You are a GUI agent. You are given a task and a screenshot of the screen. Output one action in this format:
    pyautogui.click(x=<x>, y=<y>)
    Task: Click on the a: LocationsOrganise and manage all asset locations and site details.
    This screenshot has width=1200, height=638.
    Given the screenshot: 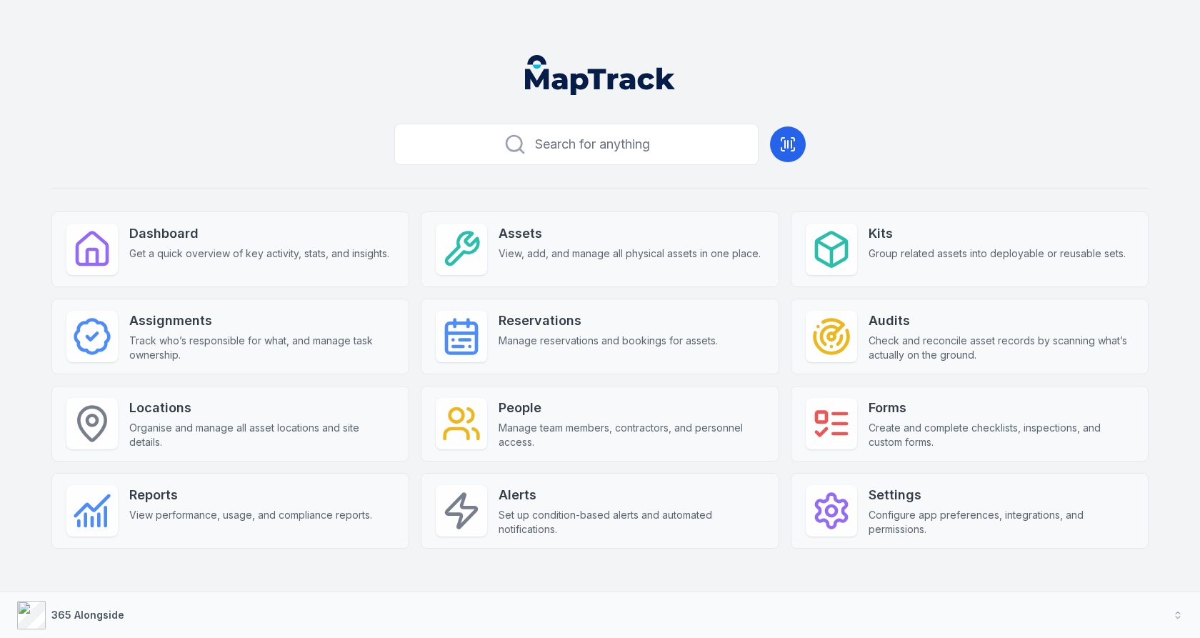 What is the action you would take?
    pyautogui.click(x=230, y=424)
    